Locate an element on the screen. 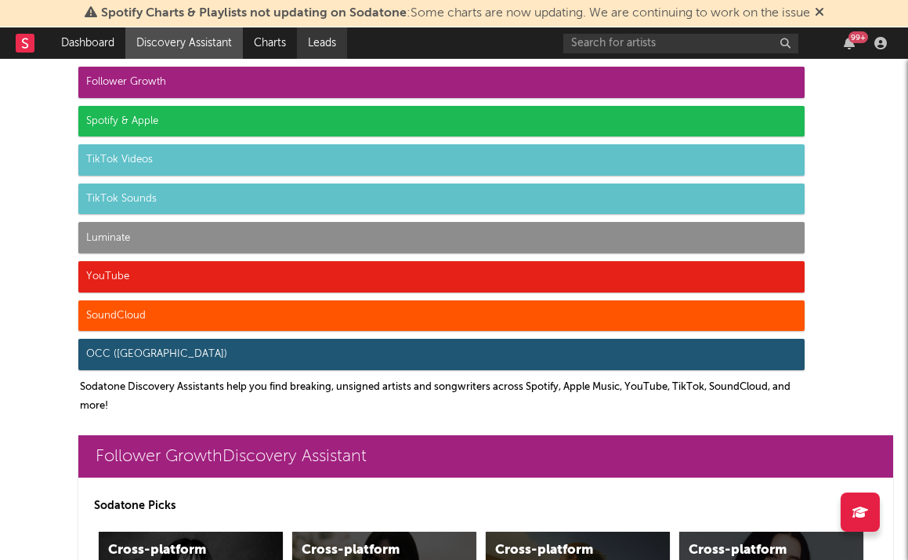  div: YouTube is located at coordinates (441, 277).